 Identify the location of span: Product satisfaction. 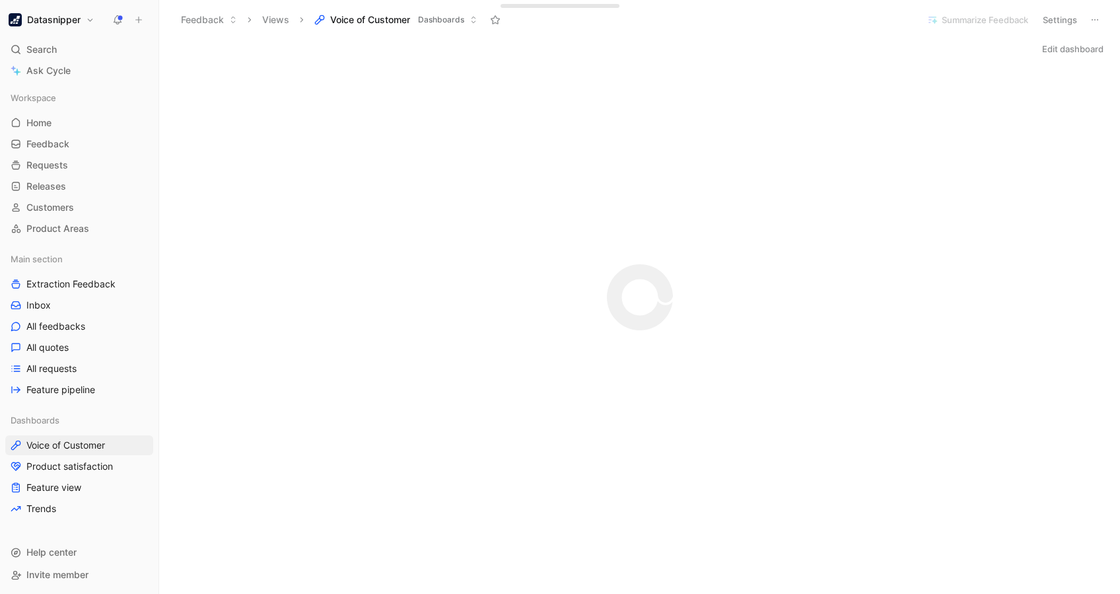
(69, 466).